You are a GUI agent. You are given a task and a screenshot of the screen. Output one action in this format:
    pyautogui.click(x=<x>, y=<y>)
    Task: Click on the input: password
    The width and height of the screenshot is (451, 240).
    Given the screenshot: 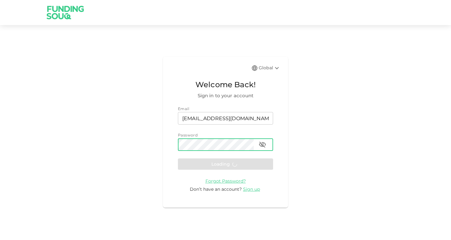 What is the action you would take?
    pyautogui.click(x=216, y=144)
    